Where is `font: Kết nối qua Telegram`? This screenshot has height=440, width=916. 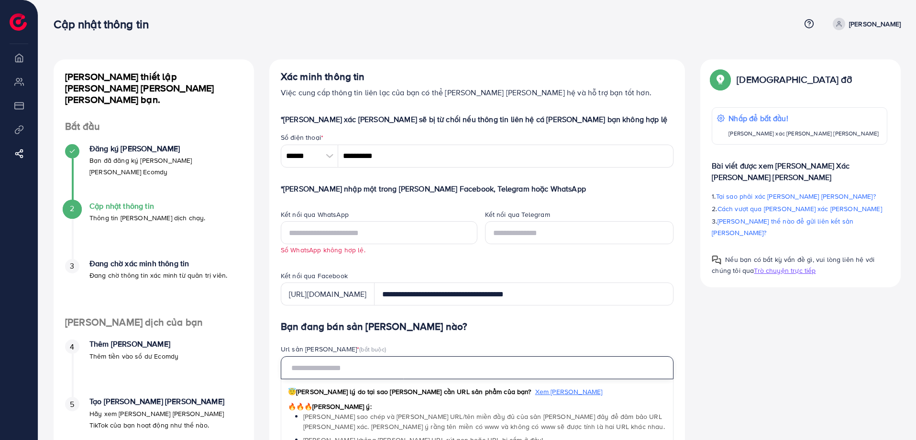
font: Kết nối qua Telegram is located at coordinates (518, 214).